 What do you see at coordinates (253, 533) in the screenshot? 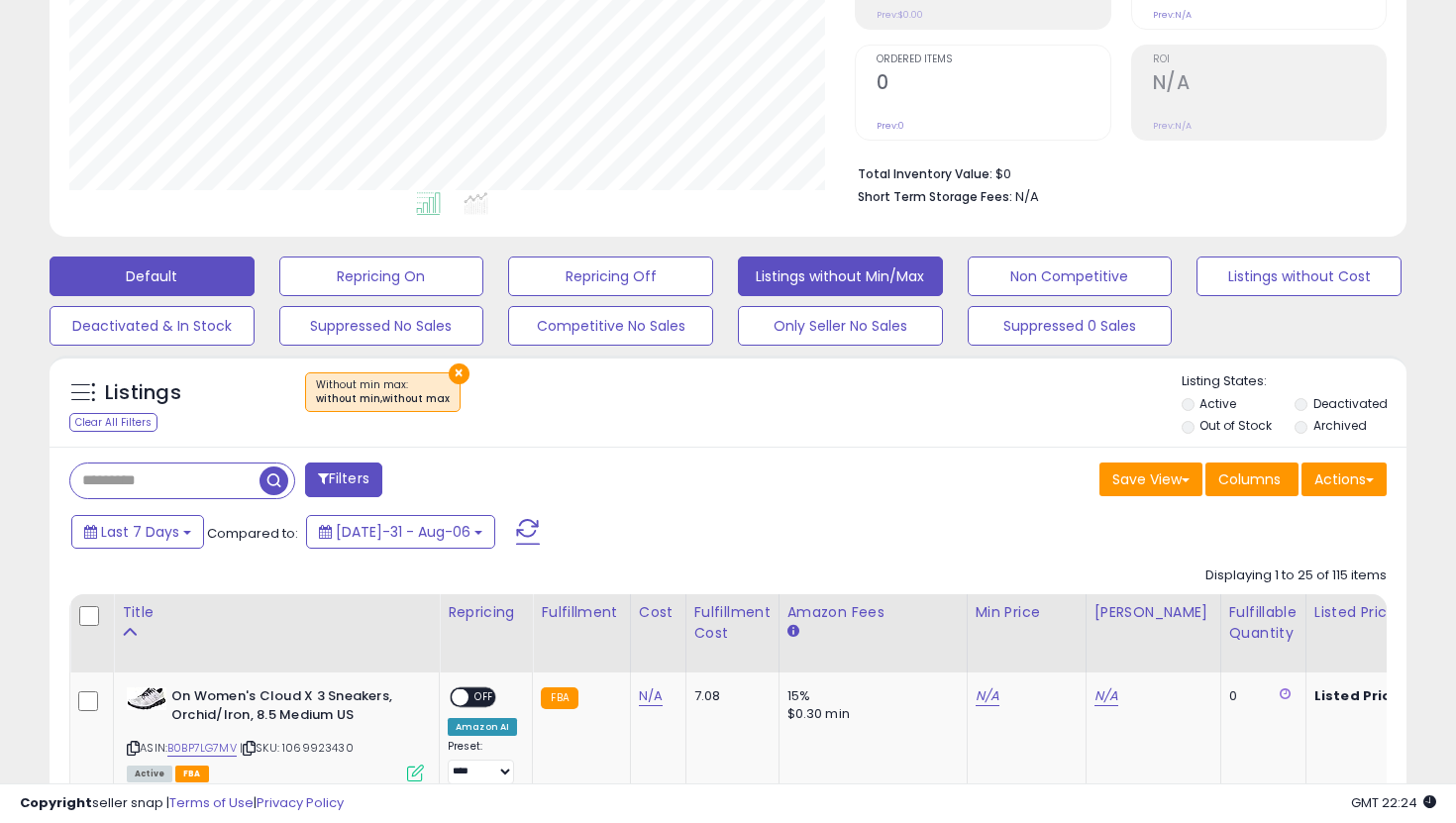
I see `span: Compared to:` at bounding box center [253, 533].